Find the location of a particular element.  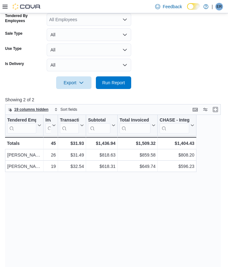

div: Totals is located at coordinates (24, 143).